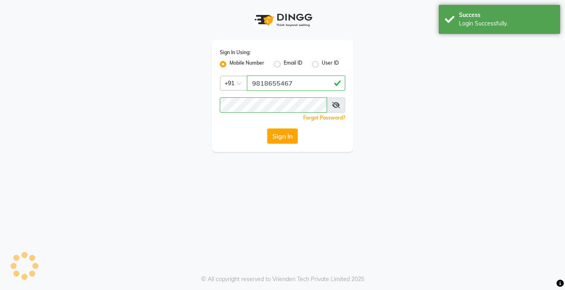  I want to click on label: Mobile Number, so click(247, 64).